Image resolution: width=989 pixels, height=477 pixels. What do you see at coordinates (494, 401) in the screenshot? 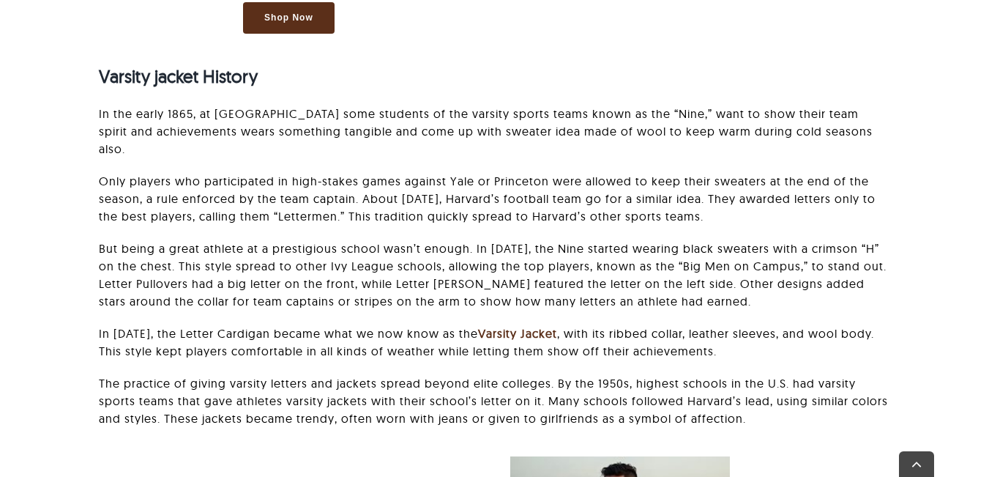
I see `p: The practice of giving varsity letters and jackets spread beyond elite colleges. By the 1950s, hi...` at bounding box center [494, 401].